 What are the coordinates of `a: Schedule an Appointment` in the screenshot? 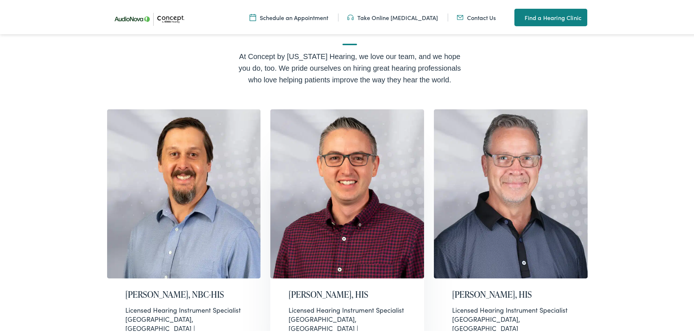 It's located at (289, 16).